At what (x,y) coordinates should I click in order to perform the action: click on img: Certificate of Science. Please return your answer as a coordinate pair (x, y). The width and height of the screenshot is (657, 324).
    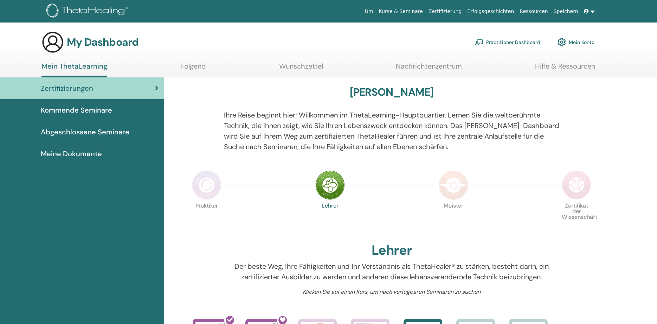
    Looking at the image, I should click on (577, 185).